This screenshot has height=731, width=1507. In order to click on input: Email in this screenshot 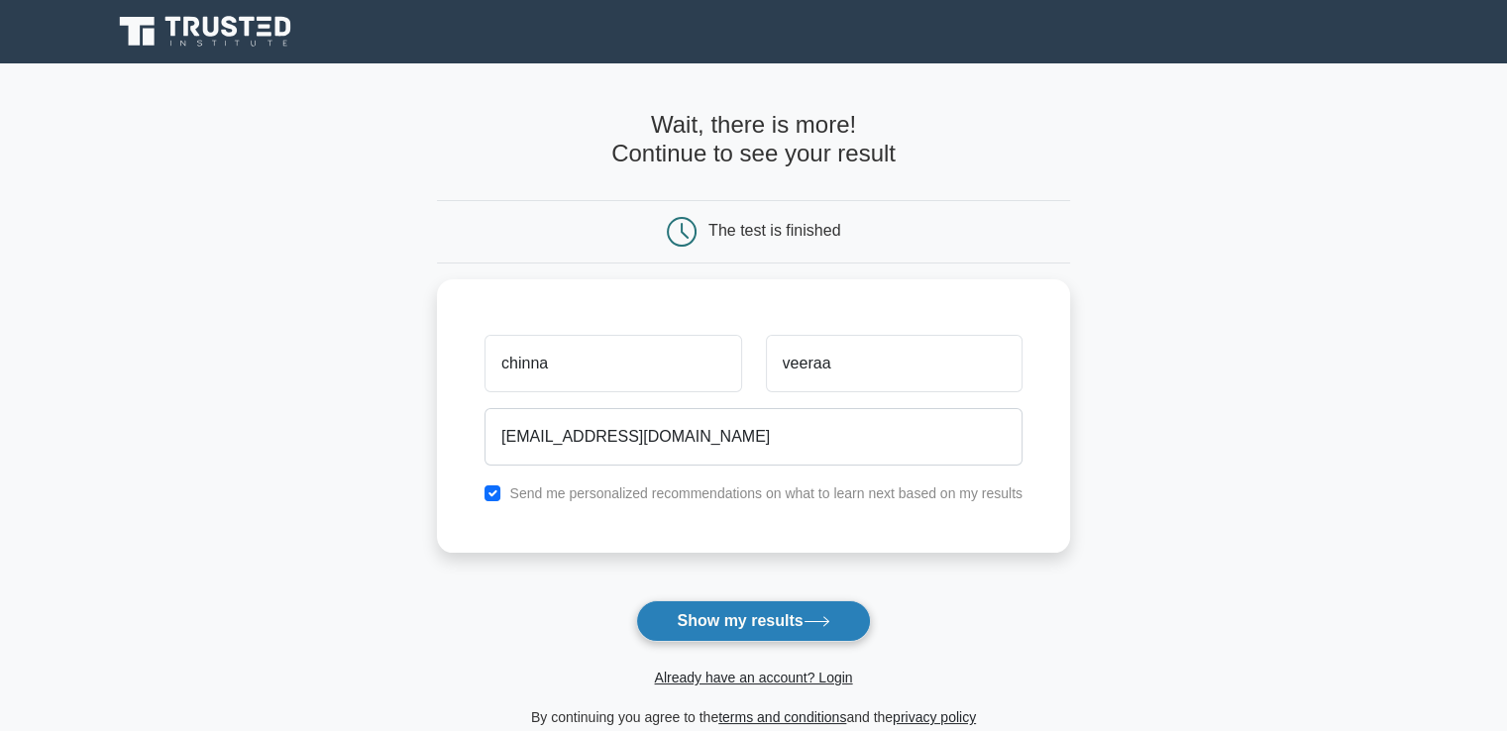, I will do `click(753, 437)`.